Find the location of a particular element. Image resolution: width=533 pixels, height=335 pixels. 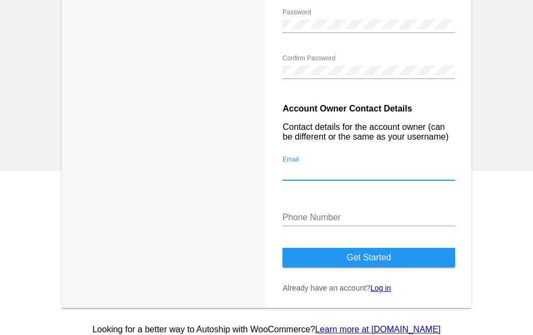

p: Looking for a better way to Autoship with WooCommerce? is located at coordinates (267, 329).